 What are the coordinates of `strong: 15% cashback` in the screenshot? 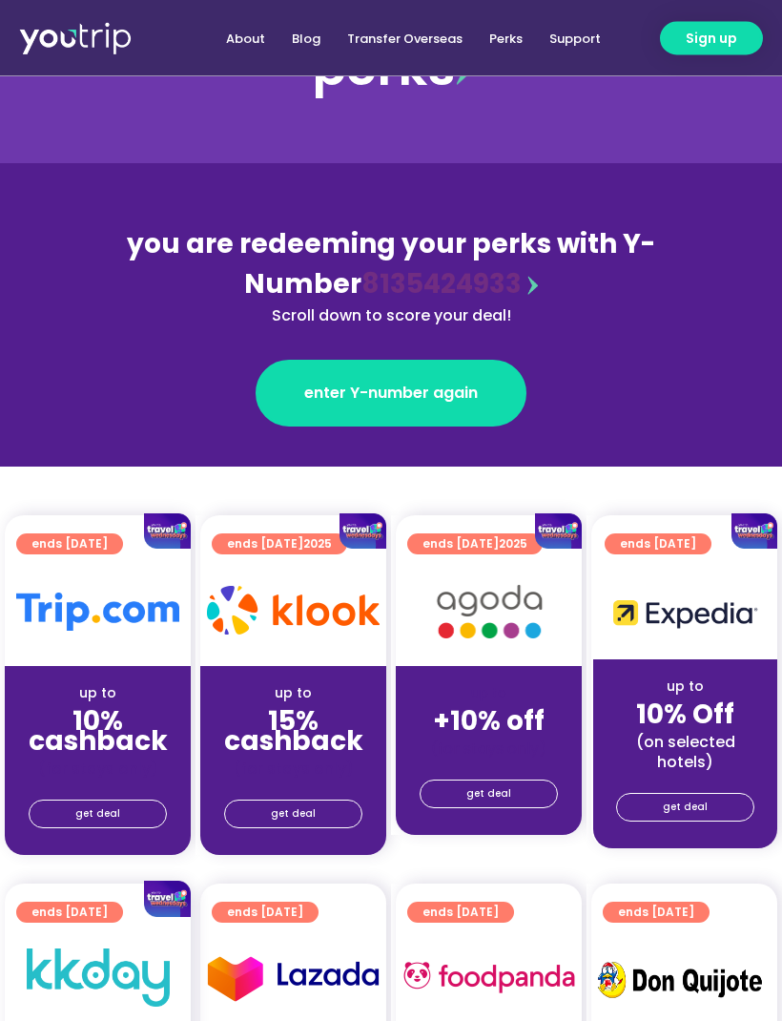 It's located at (294, 732).